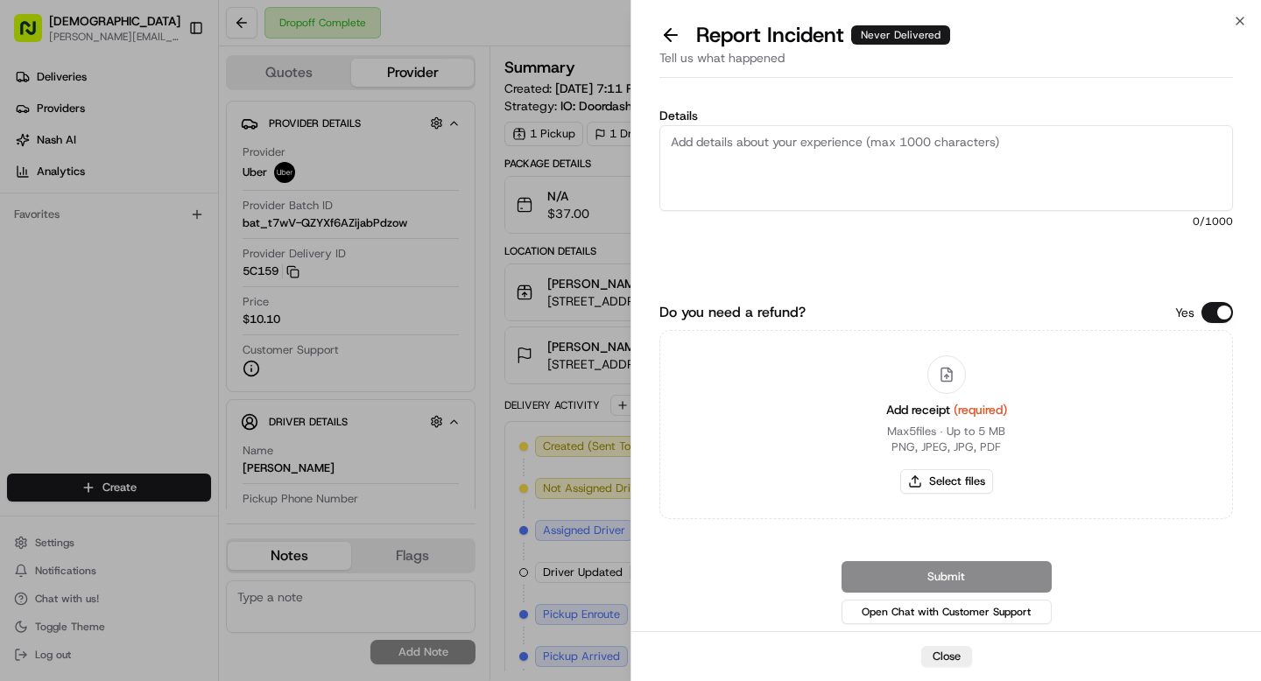  I want to click on p: Report Incident, so click(823, 35).